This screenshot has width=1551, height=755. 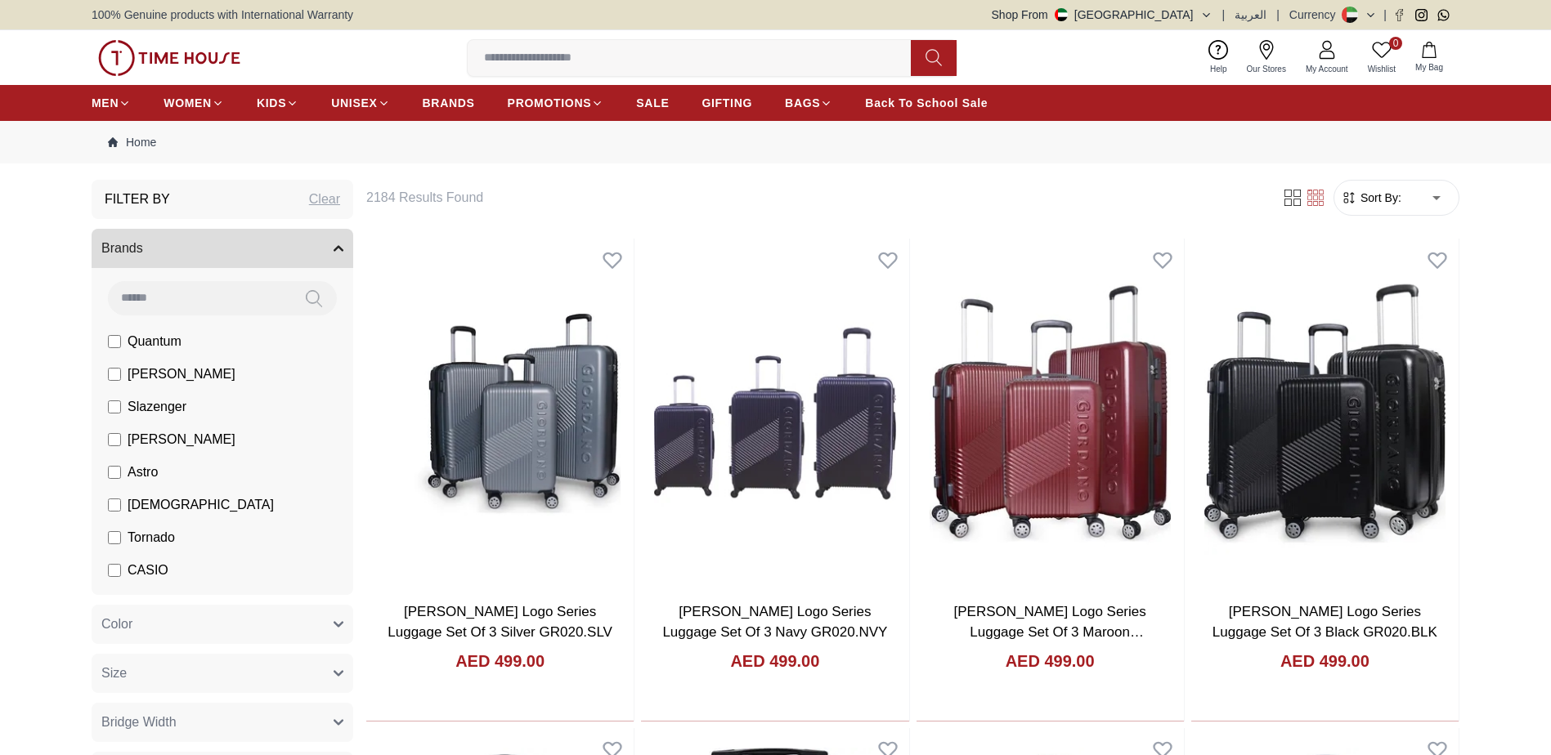 What do you see at coordinates (277, 103) in the screenshot?
I see `a: KIDS` at bounding box center [277, 103].